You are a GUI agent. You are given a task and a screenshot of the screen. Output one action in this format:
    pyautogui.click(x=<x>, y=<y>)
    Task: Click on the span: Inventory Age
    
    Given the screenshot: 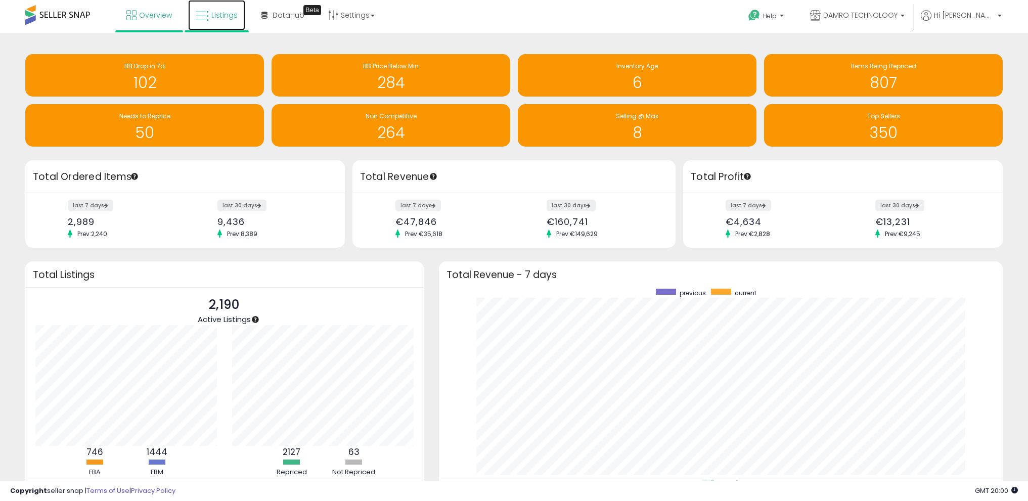 What is the action you would take?
    pyautogui.click(x=637, y=66)
    